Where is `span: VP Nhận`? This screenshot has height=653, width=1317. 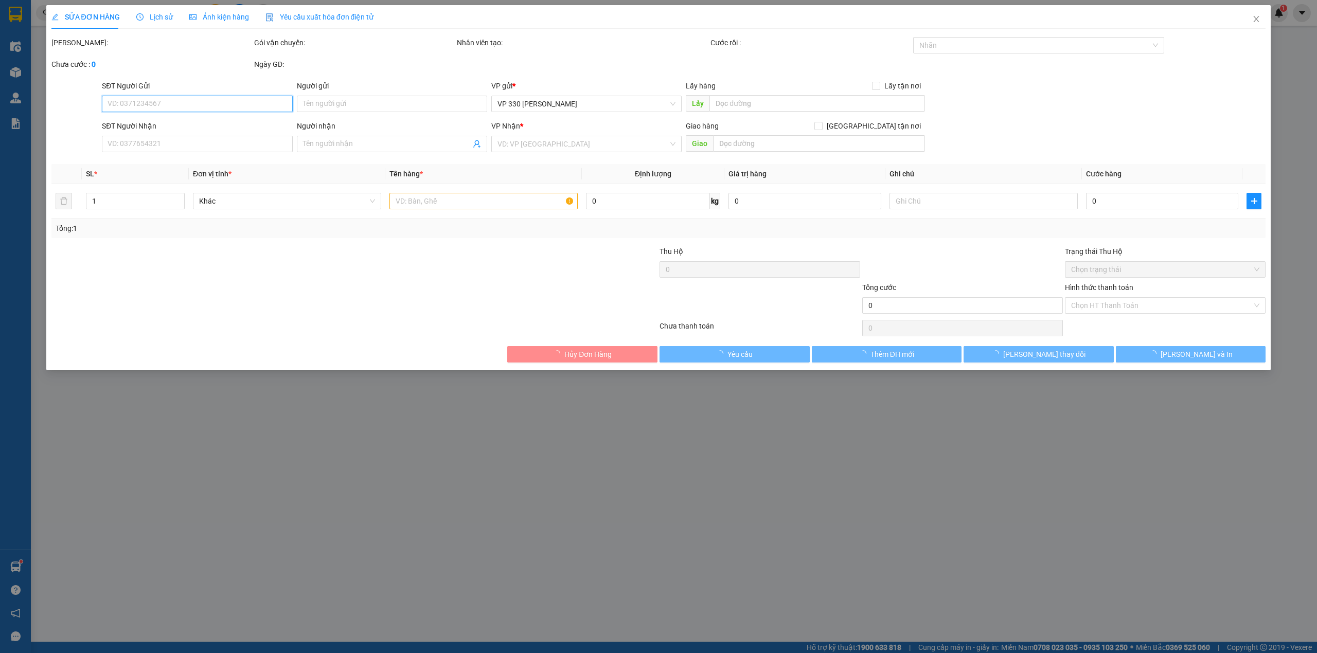 span: VP Nhận is located at coordinates (506, 126).